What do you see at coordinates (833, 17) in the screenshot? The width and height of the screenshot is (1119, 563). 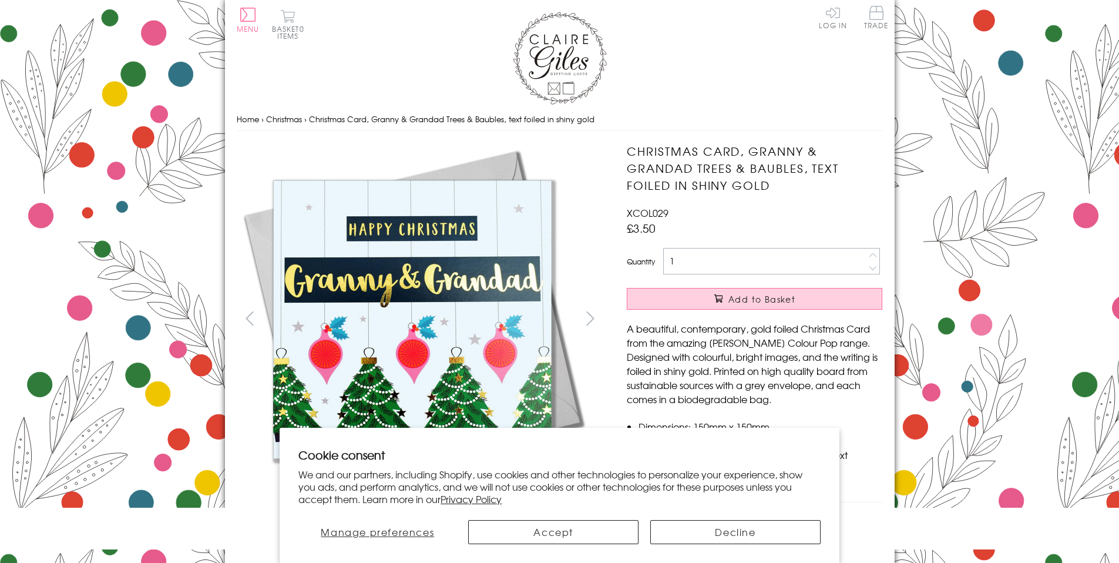 I see `a: Log In` at bounding box center [833, 17].